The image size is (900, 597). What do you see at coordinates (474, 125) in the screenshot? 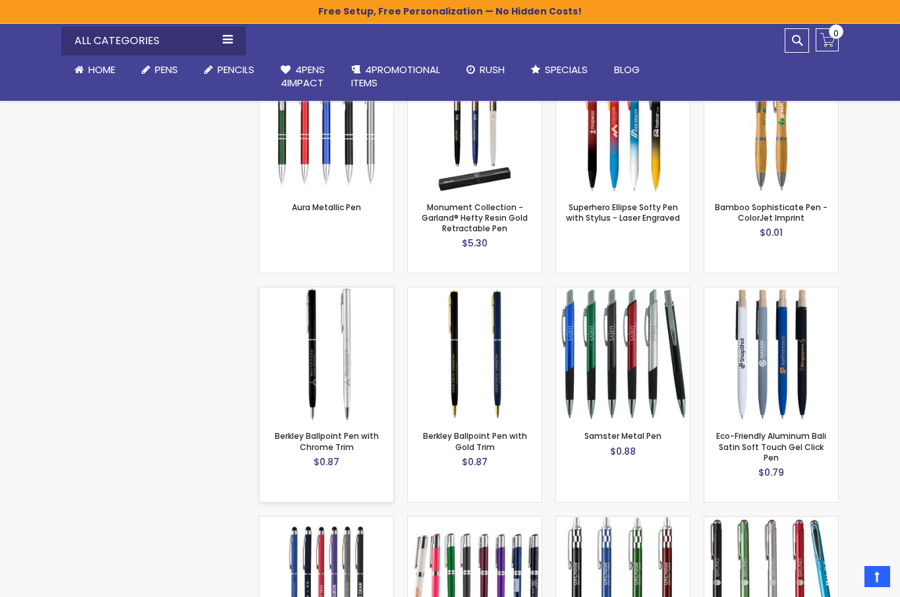
I see `img: Monument Collection - Garland® Hefty Resin Gold Retractable Pen` at bounding box center [474, 125].